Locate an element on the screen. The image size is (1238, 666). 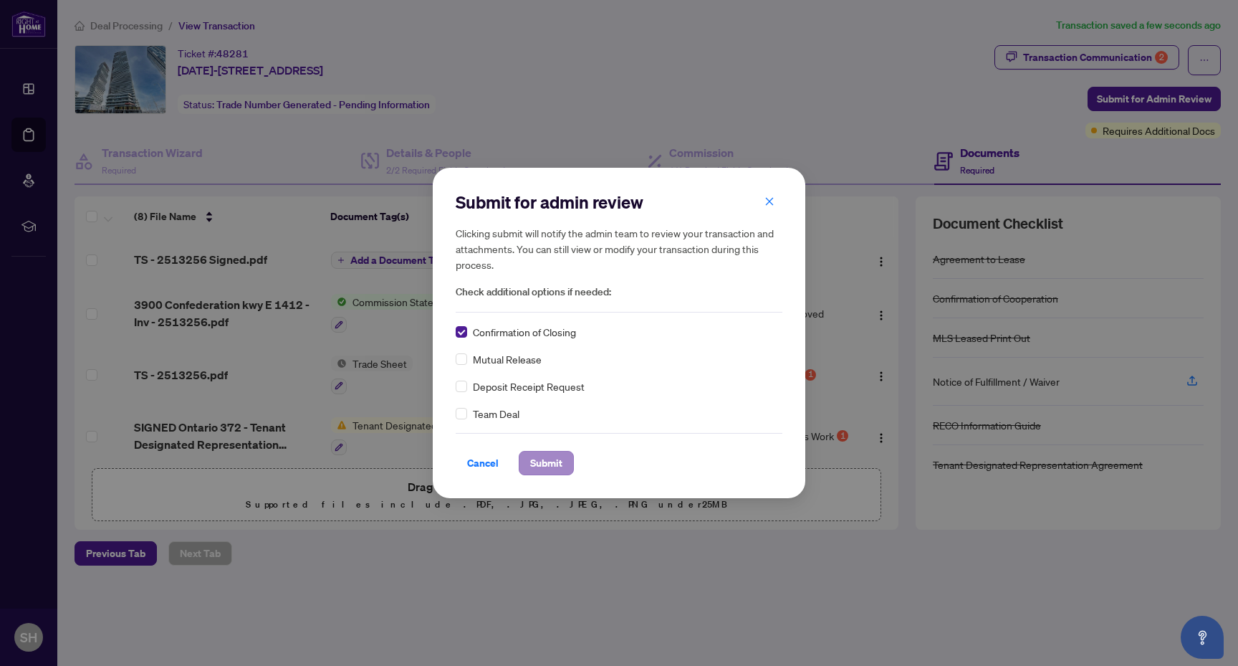
span: Cancel is located at coordinates (483, 463).